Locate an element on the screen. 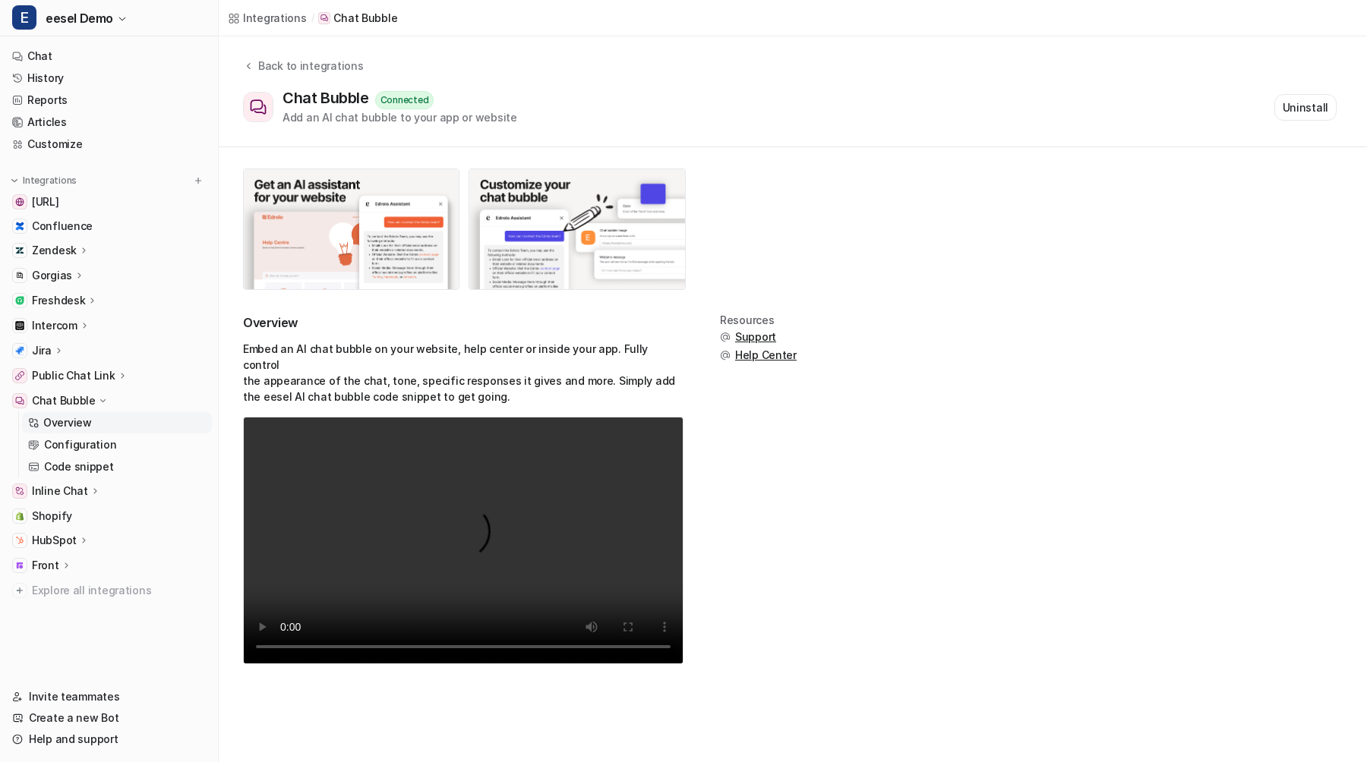 This screenshot has height=762, width=1367. button: Integrations is located at coordinates (43, 181).